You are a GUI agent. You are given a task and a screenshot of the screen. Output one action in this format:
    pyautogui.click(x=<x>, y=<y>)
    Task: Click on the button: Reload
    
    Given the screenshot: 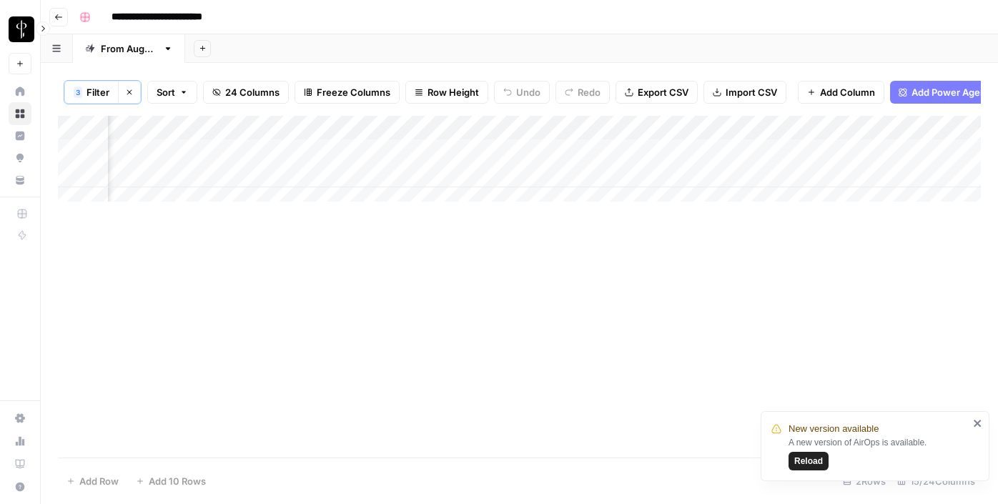 What is the action you would take?
    pyautogui.click(x=808, y=461)
    